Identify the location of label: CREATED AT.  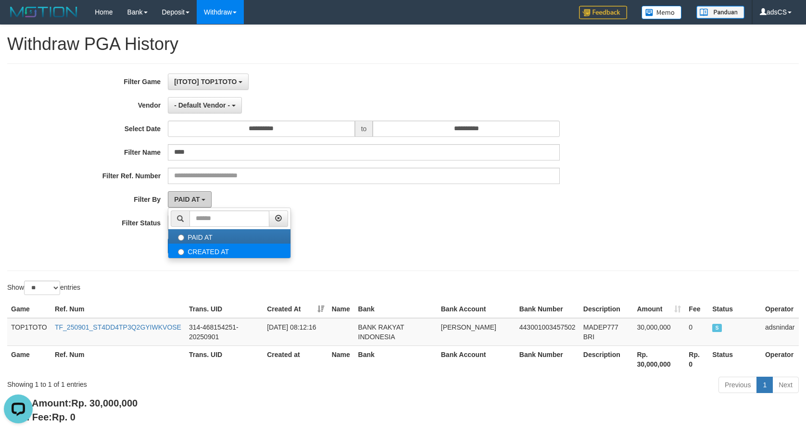
(229, 251).